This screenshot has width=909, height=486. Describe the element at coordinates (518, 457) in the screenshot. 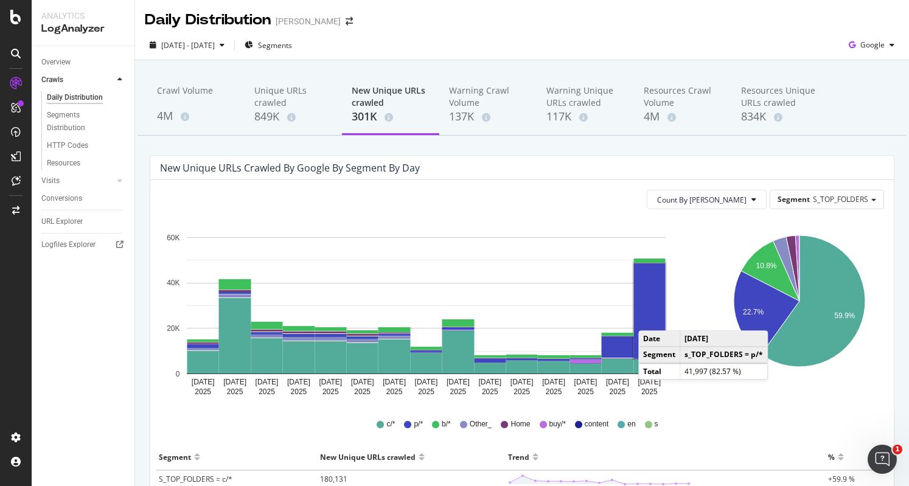

I see `div: Trend` at that location.